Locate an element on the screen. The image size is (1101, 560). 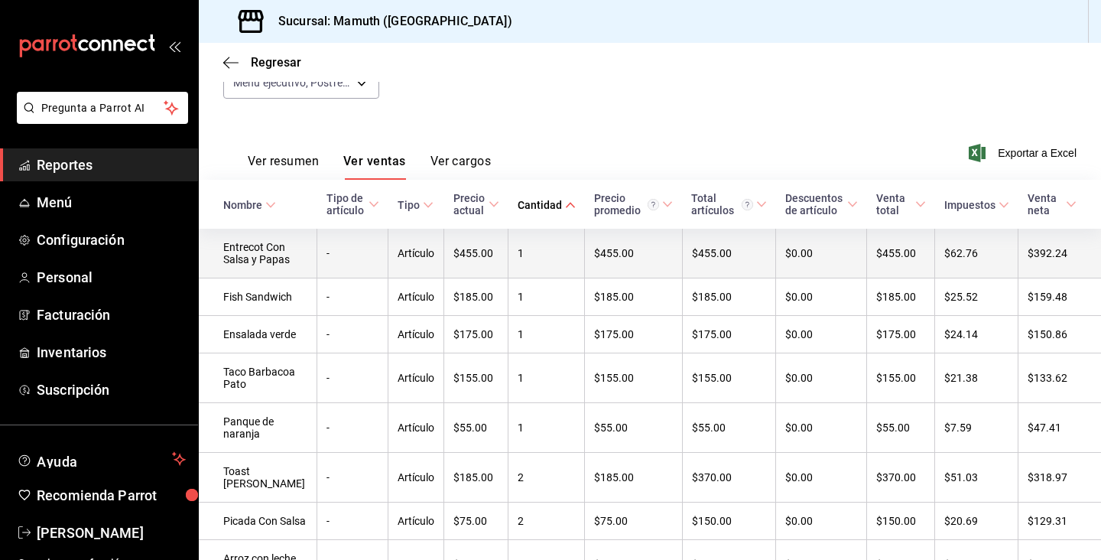
td: $51.03 is located at coordinates (976, 477).